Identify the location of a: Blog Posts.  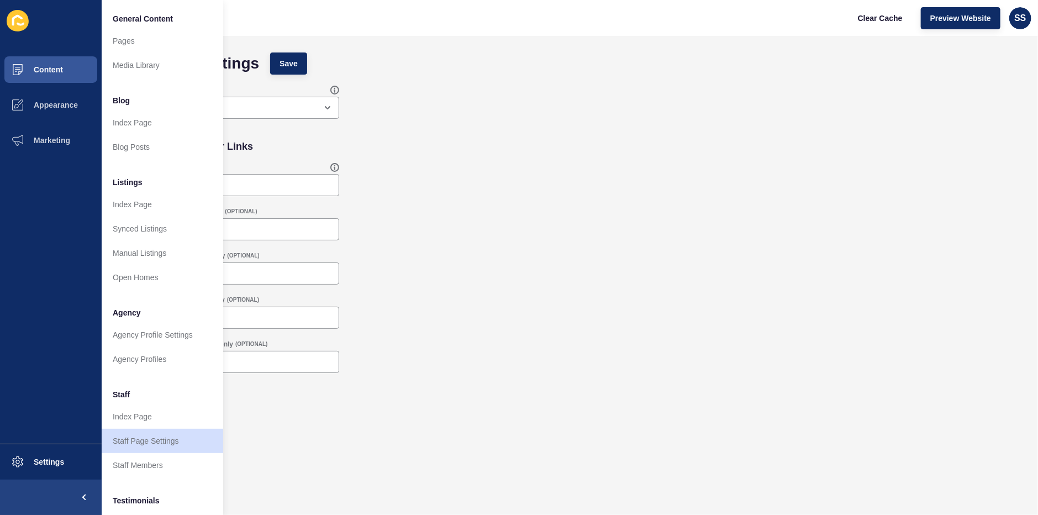
(162, 147).